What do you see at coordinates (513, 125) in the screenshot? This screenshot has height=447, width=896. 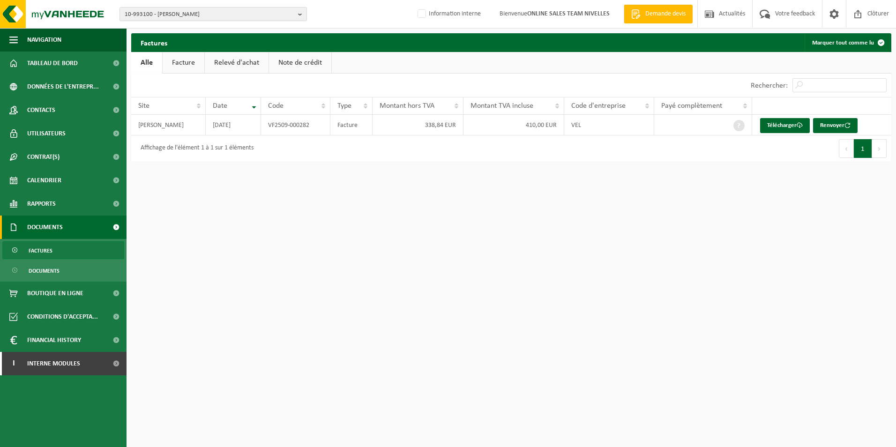 I see `td: 410,00 EUR` at bounding box center [513, 125].